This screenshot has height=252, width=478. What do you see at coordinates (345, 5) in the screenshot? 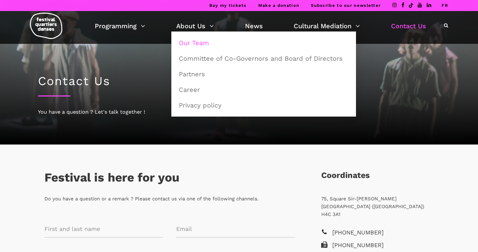
I see `a: Subscribe to our newsletter` at bounding box center [345, 5].